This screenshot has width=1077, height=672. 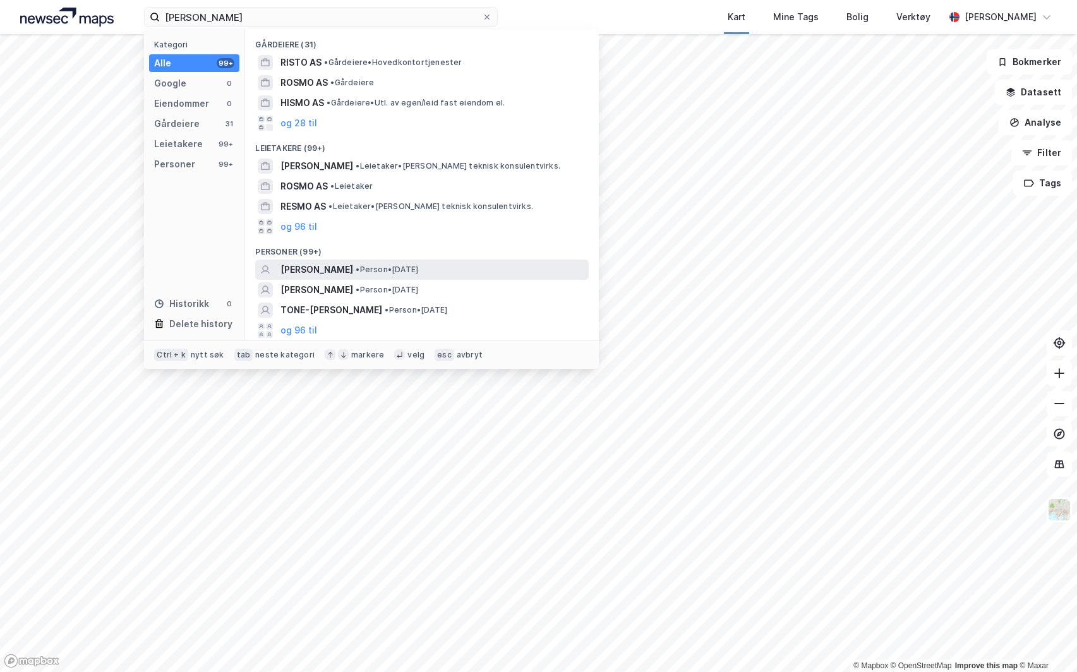 What do you see at coordinates (921, 666) in the screenshot?
I see `a: OpenStreetMap` at bounding box center [921, 666].